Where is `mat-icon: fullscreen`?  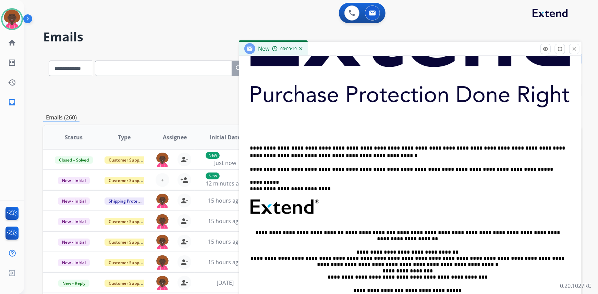
mat-icon: fullscreen is located at coordinates (560, 49).